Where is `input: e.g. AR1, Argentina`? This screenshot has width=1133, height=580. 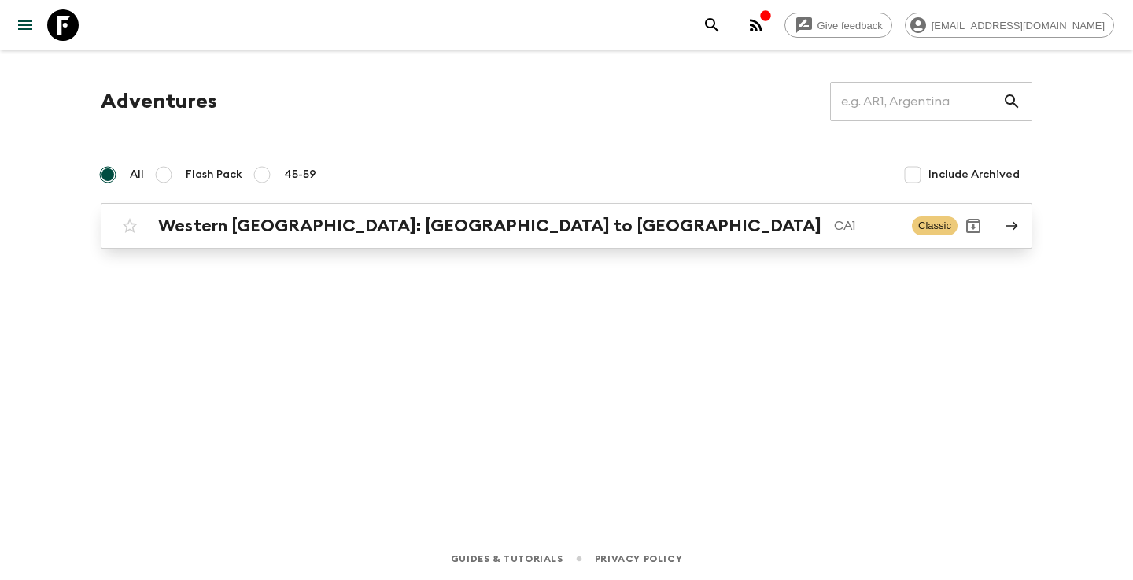 input: e.g. AR1, Argentina is located at coordinates (916, 102).